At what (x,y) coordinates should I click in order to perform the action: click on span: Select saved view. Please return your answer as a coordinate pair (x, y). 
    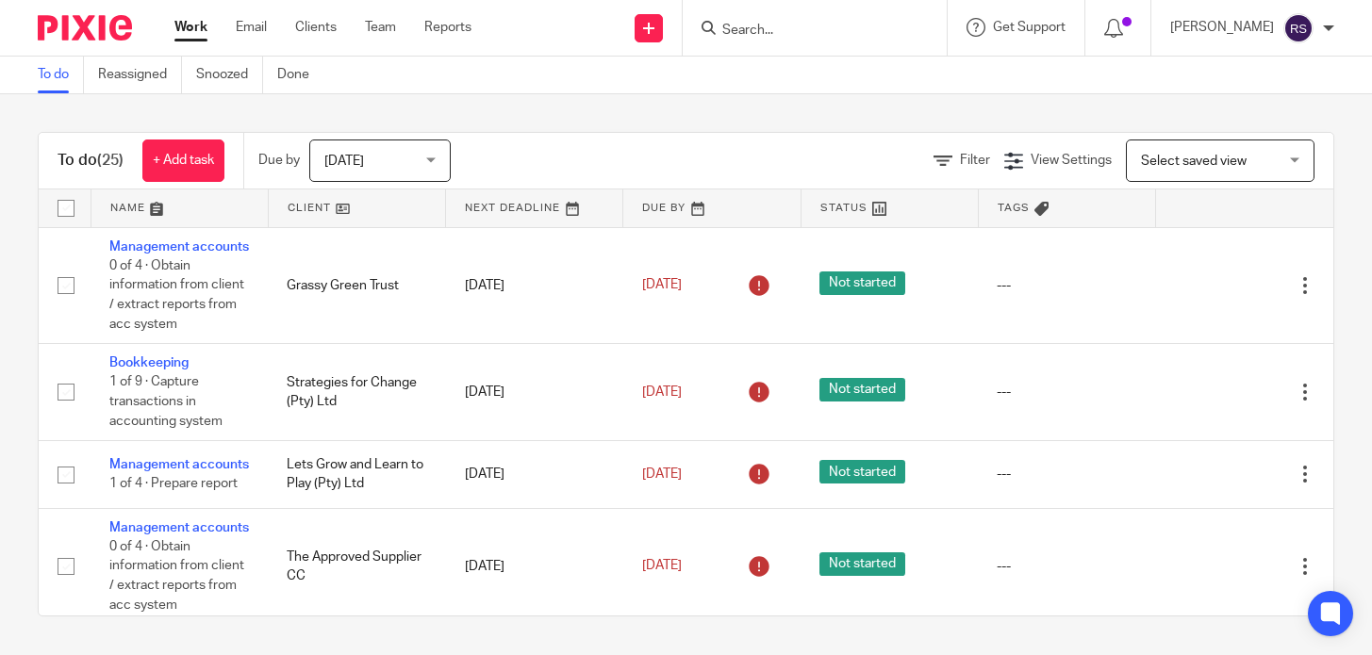
    Looking at the image, I should click on (1194, 161).